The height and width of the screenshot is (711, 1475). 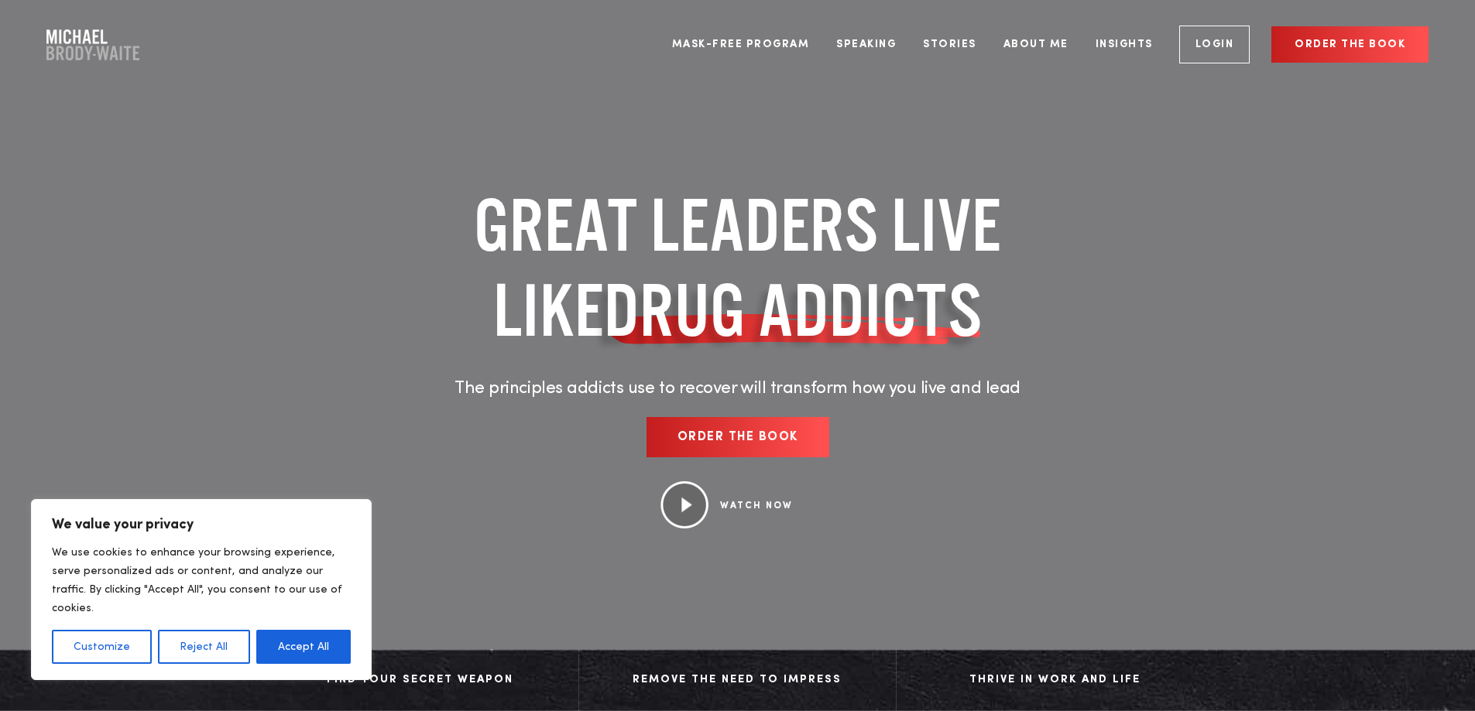 What do you see at coordinates (201, 590) in the screenshot?
I see `div: We value your privacy` at bounding box center [201, 590].